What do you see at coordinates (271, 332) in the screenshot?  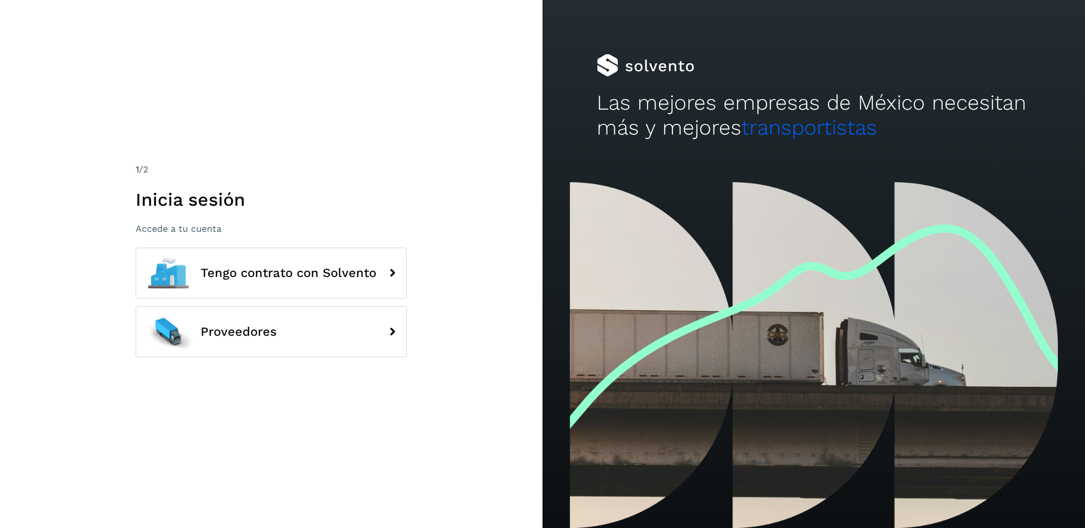 I see `button: Proveedores` at bounding box center [271, 332].